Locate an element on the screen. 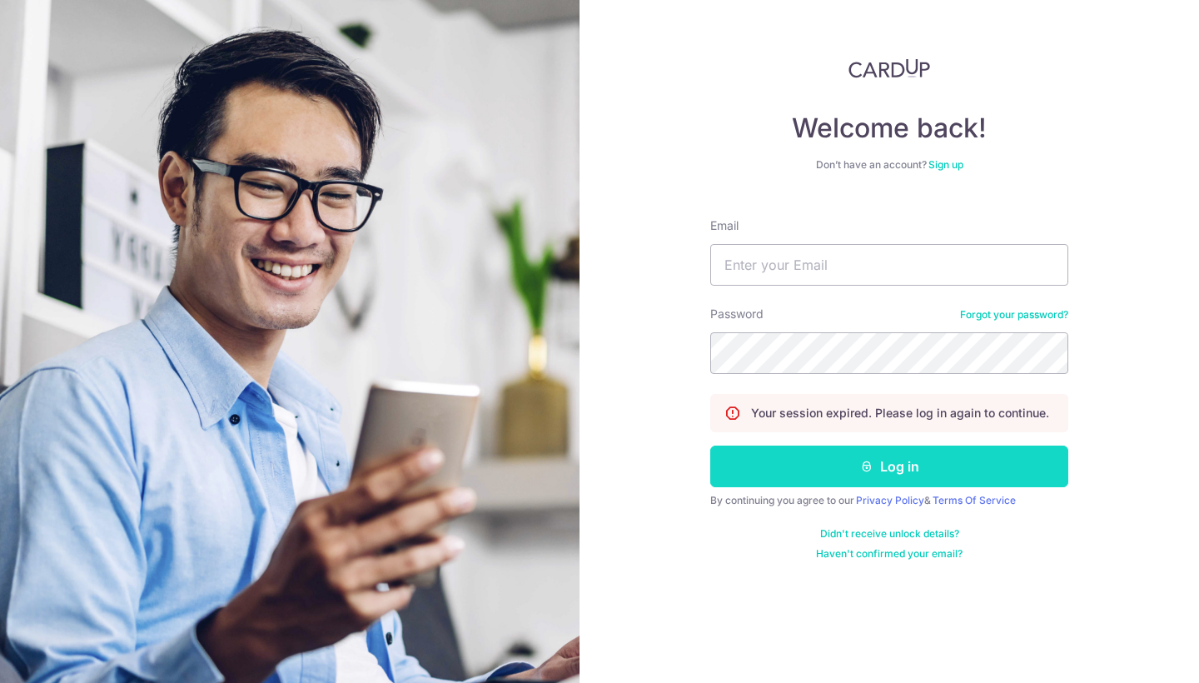 This screenshot has width=1199, height=683. a: Didn't receive unlock details? is located at coordinates (889, 534).